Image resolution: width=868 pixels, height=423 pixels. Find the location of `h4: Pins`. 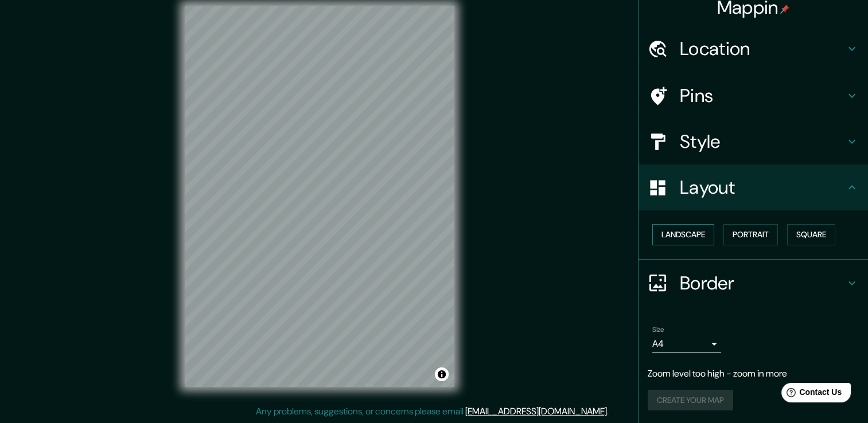

h4: Pins is located at coordinates (762, 96).